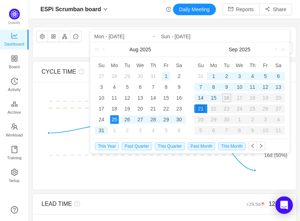 The height and width of the screenshot is (221, 300). What do you see at coordinates (153, 131) in the screenshot?
I see `td: September 4, 2025` at bounding box center [153, 131].